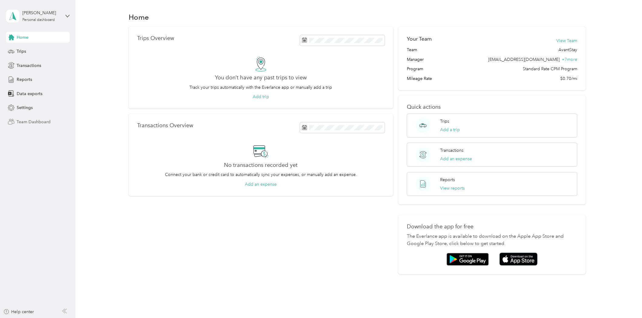 The image size is (642, 318). Describe the element at coordinates (550, 69) in the screenshot. I see `span: Standard Rate CPM Program` at that location.